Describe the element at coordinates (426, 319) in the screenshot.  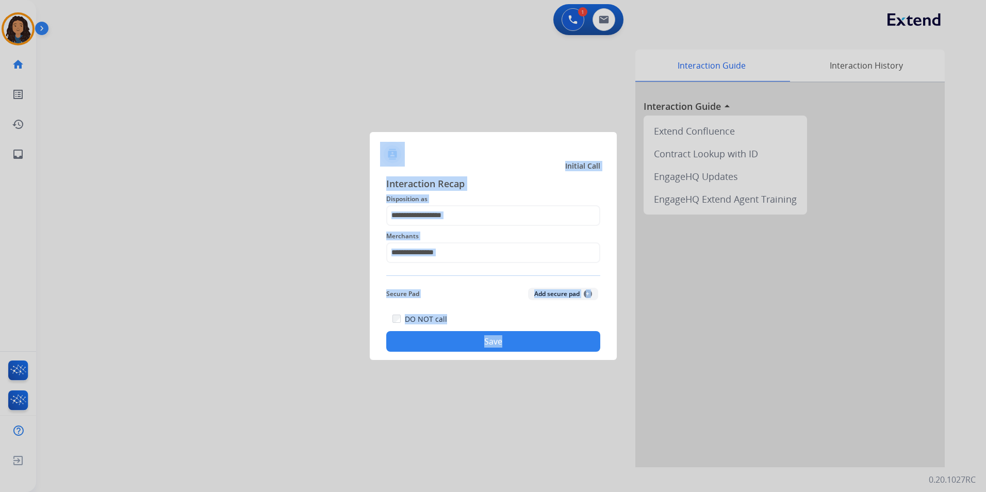
I see `label: DO NOT call` at that location.